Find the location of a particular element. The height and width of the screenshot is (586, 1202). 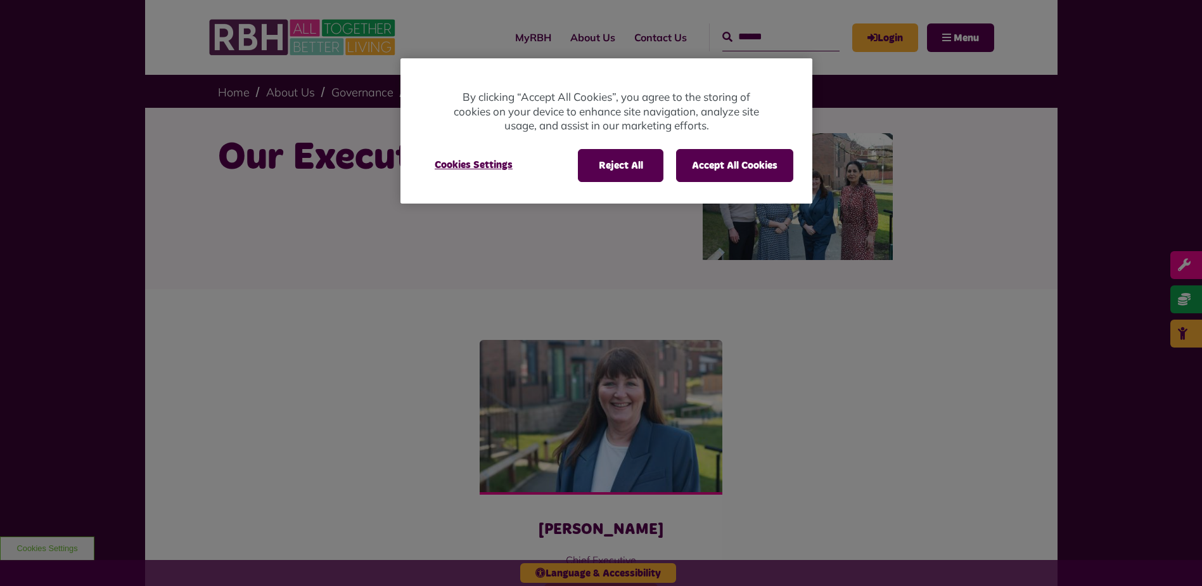

p: By clicking “Accept All Cookies”, you agree to the storing of cookies on your device to enhance s... is located at coordinates (607, 112).